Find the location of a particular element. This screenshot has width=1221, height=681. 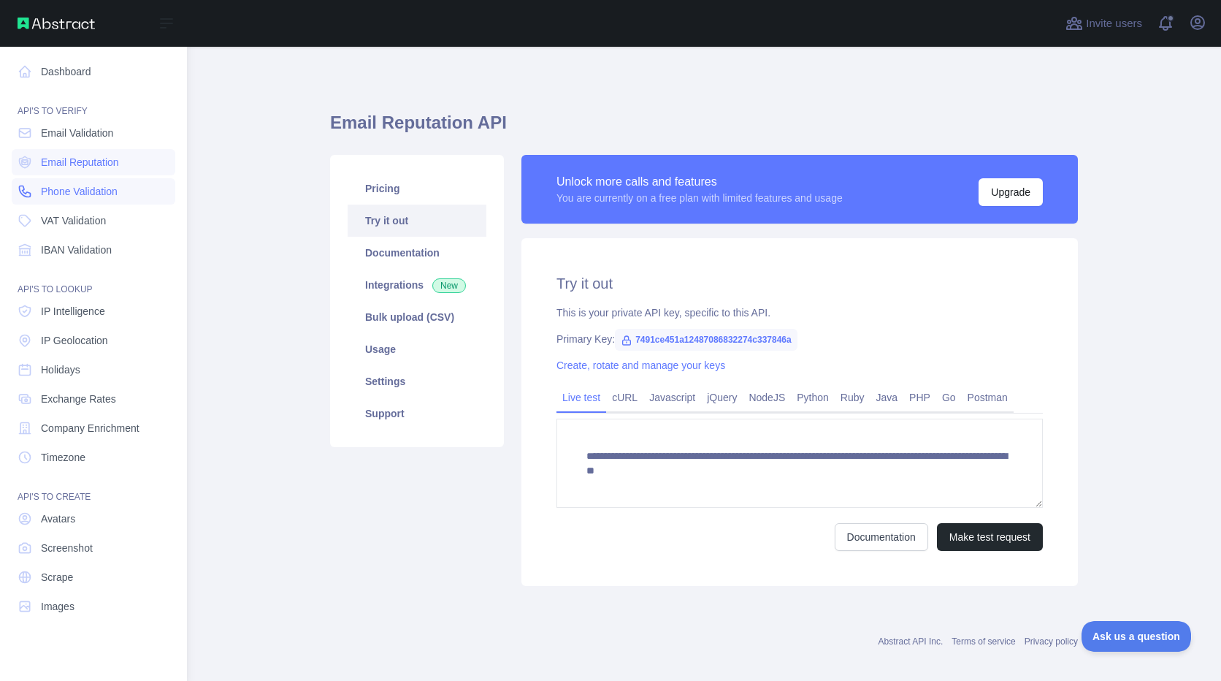

a: Support is located at coordinates (417, 413).